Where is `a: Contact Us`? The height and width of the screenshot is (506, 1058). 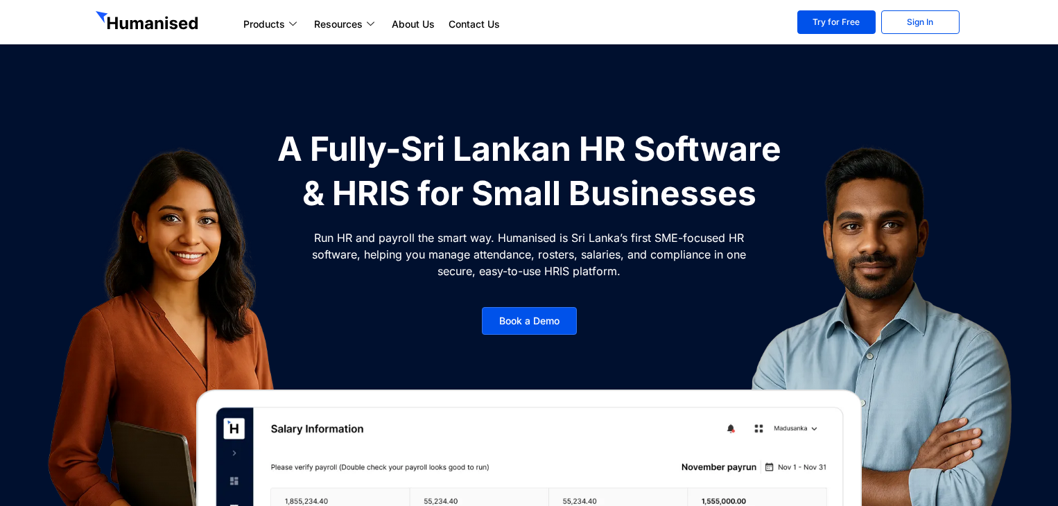 a: Contact Us is located at coordinates (474, 24).